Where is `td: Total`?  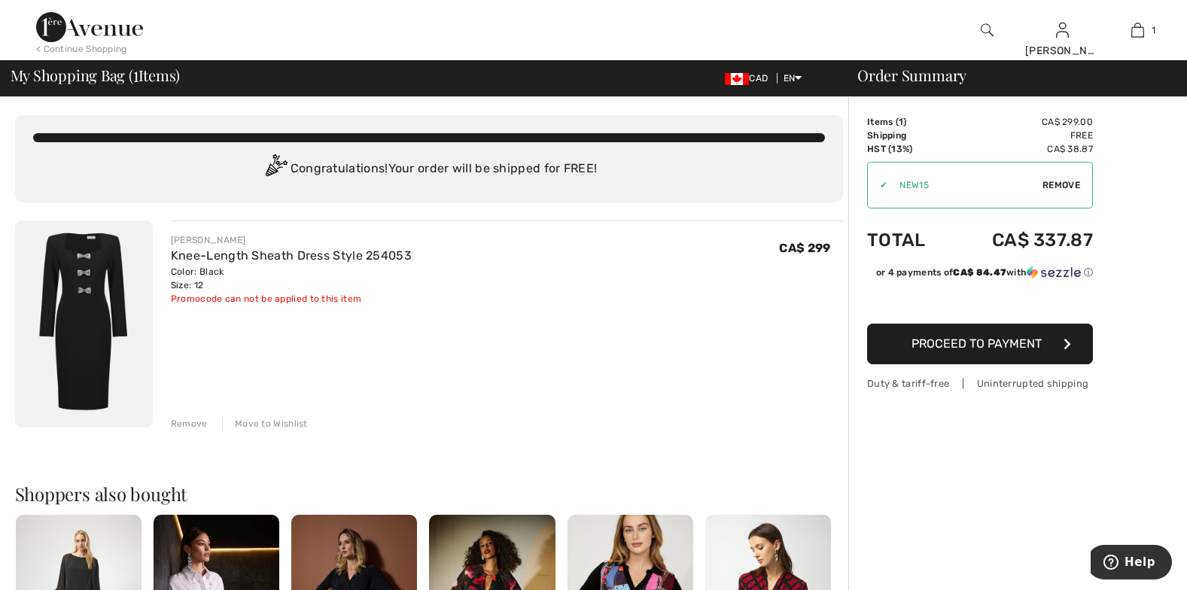
td: Total is located at coordinates (908, 240).